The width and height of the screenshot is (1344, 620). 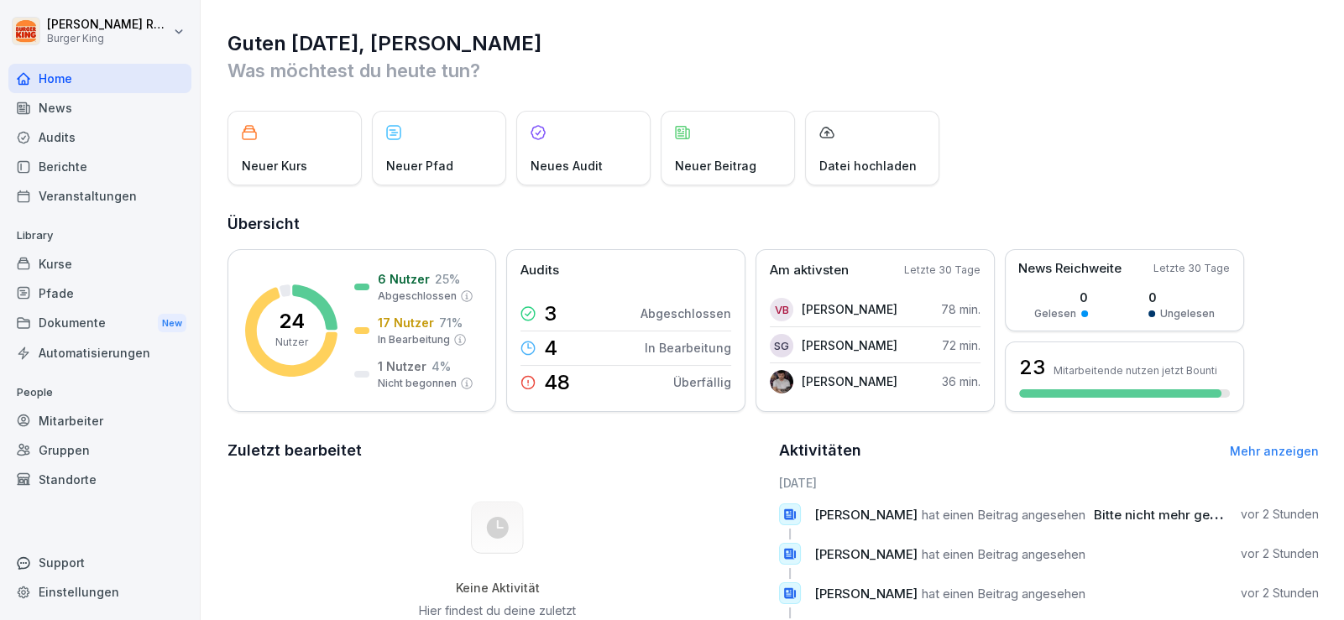 What do you see at coordinates (773, 224) in the screenshot?
I see `h2: Übersicht` at bounding box center [773, 224].